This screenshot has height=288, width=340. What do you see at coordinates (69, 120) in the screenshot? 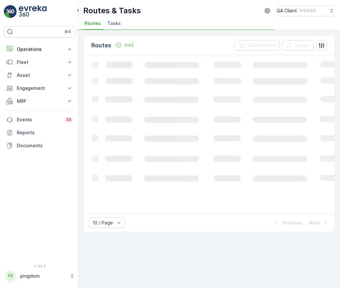
I see `p: 34` at bounding box center [69, 120].